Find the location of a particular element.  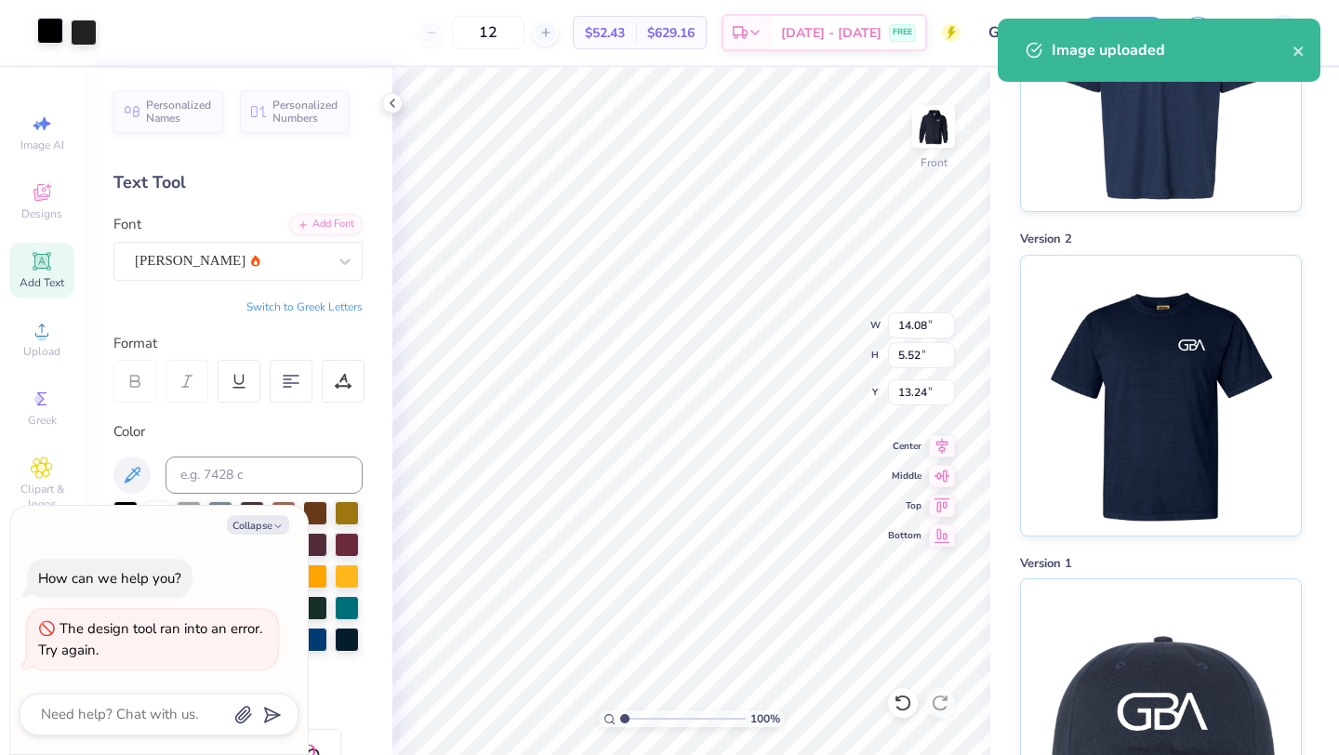

div: Text Tool is located at coordinates (238, 182).